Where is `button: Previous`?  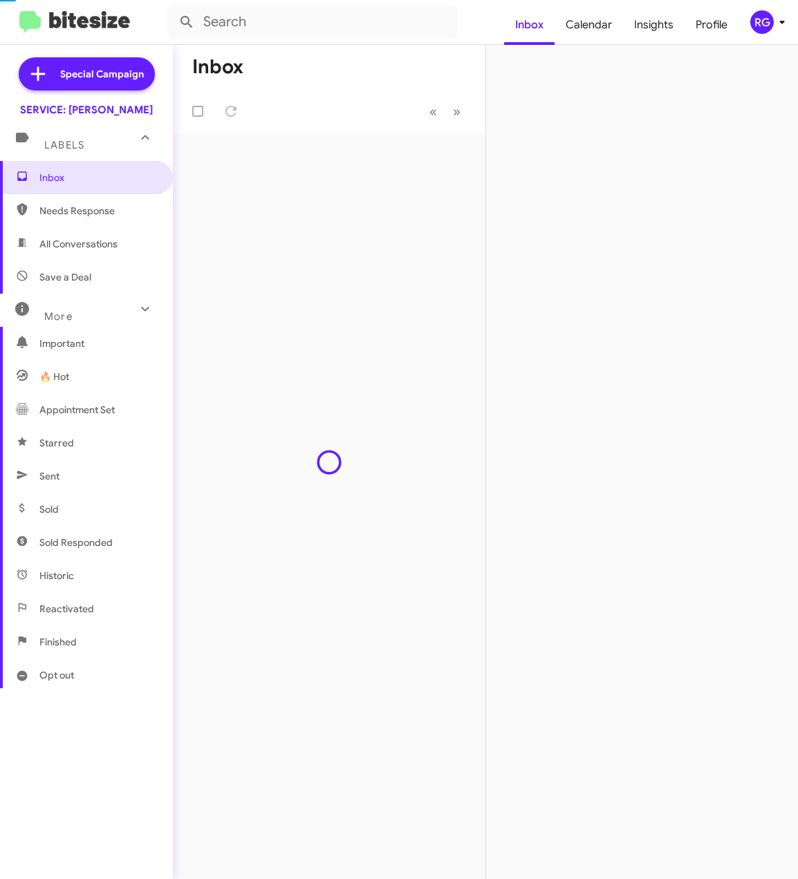 button: Previous is located at coordinates (433, 111).